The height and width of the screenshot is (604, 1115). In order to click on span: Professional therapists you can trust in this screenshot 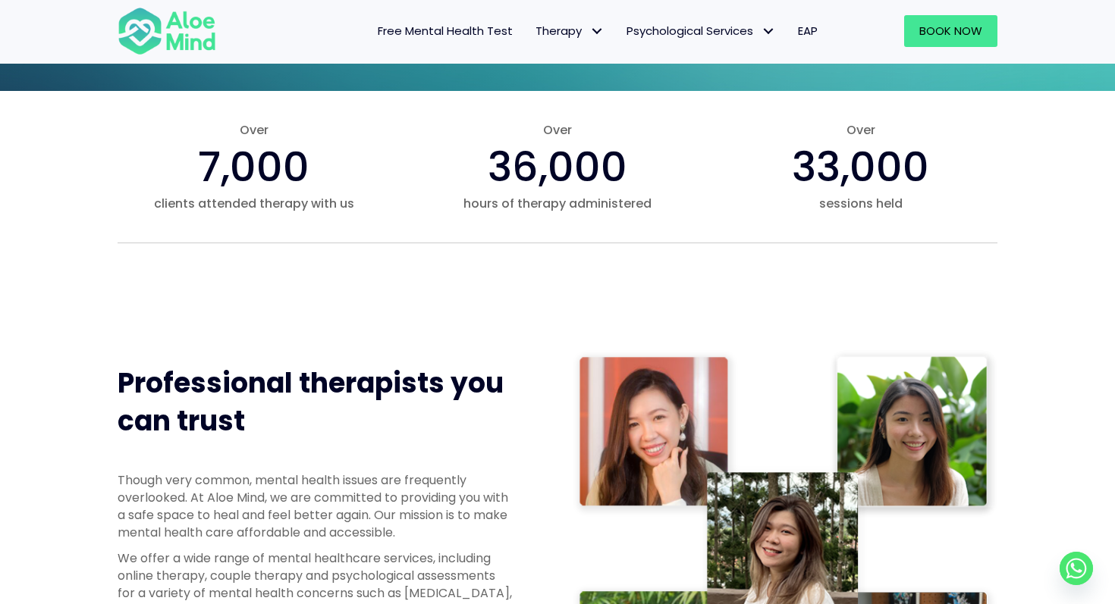, I will do `click(310, 402)`.